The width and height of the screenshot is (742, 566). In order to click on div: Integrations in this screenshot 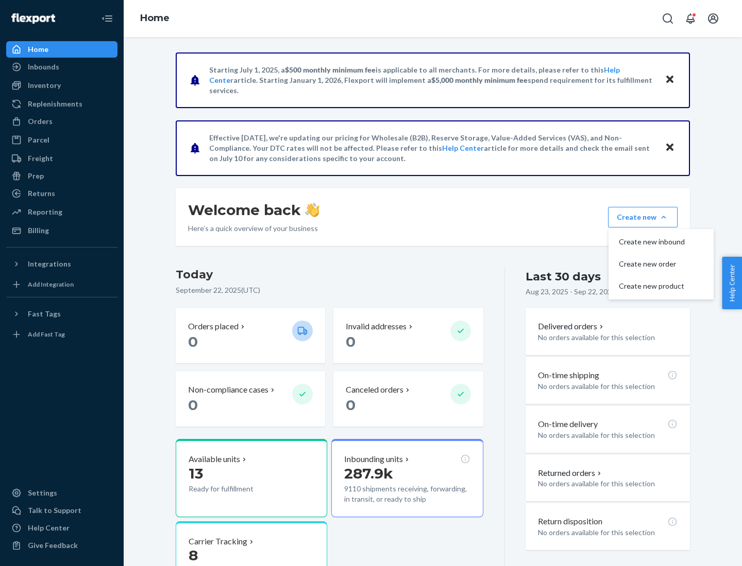, I will do `click(49, 264)`.